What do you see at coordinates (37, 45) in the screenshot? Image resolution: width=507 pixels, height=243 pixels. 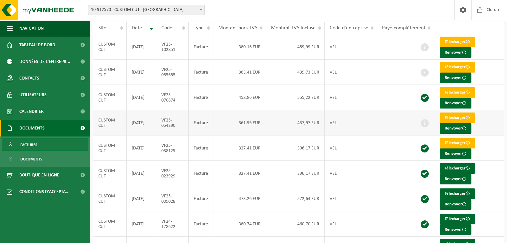 I see `span: Tableau de bord` at bounding box center [37, 45].